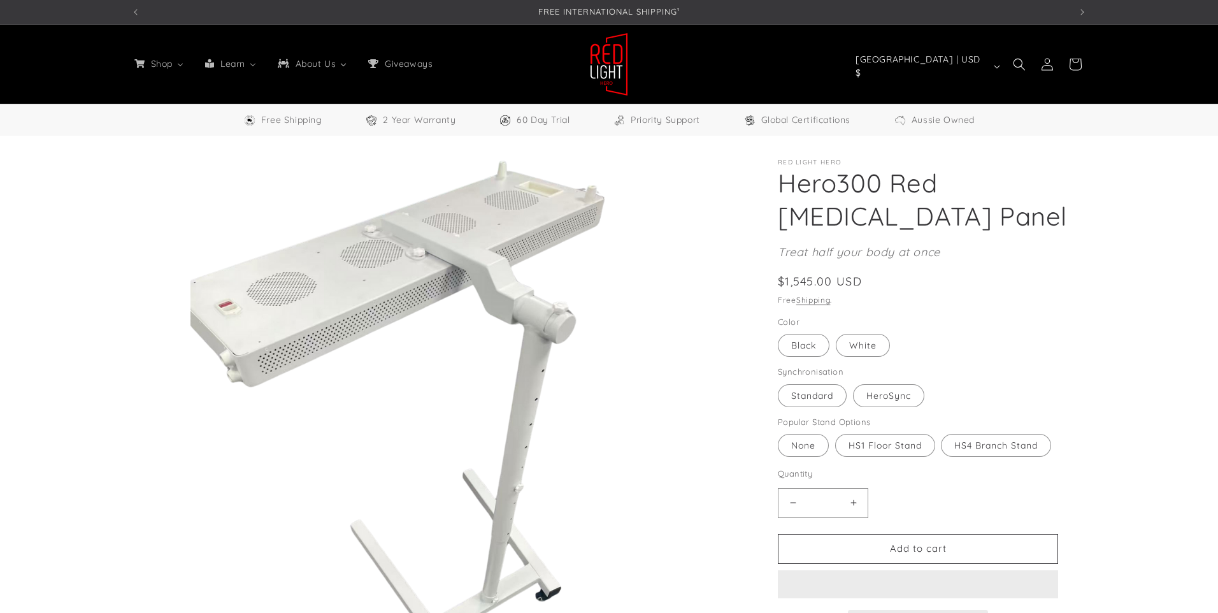 The width and height of the screenshot is (1218, 613). I want to click on a: Aussie Owned, so click(934, 120).